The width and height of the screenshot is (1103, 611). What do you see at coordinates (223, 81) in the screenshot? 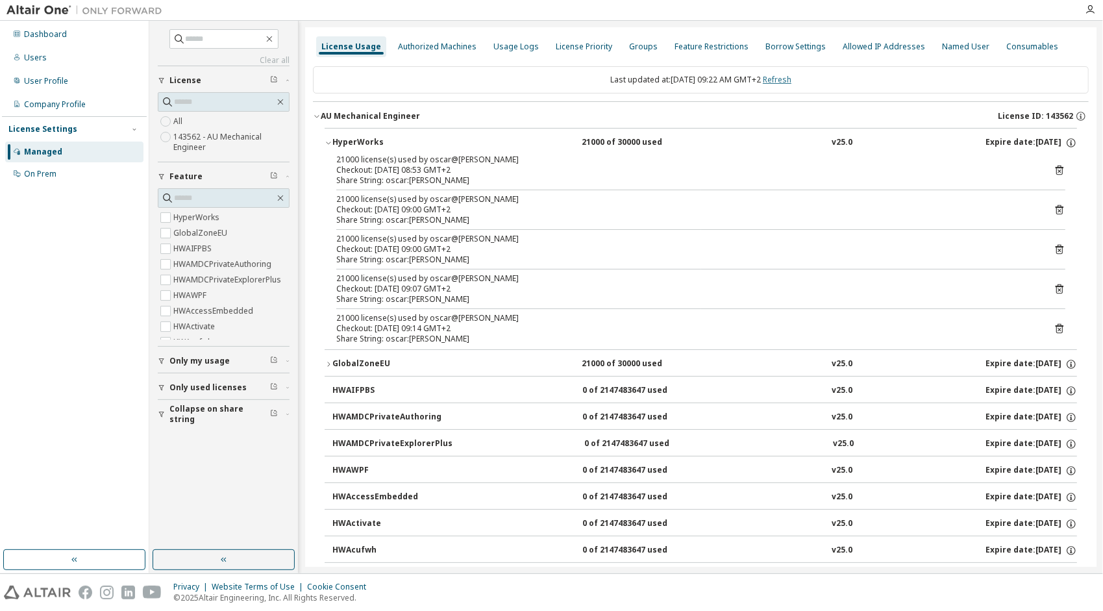
I see `button: License` at bounding box center [223, 81].